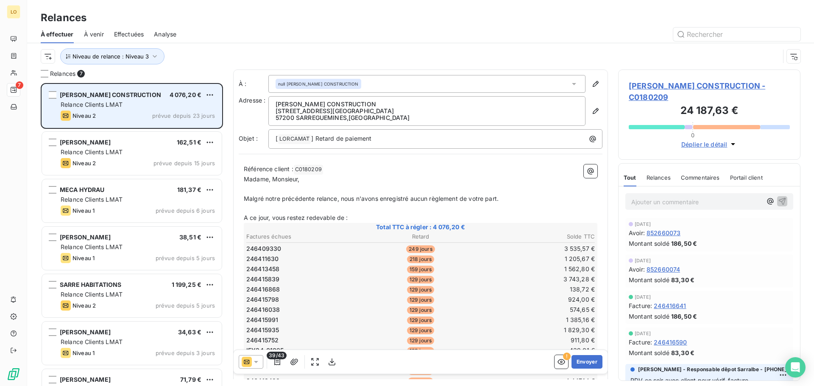 The width and height of the screenshot is (814, 386). I want to click on span: 159 jours, so click(421, 270).